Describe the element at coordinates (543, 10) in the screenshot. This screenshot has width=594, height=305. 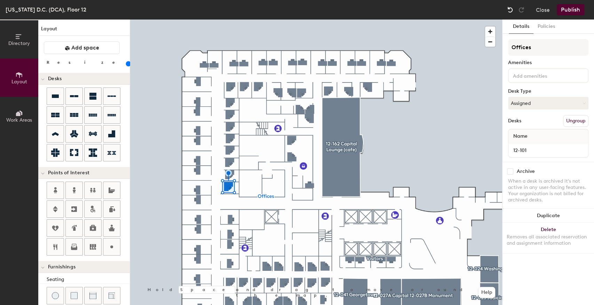
I see `button: Close` at that location.